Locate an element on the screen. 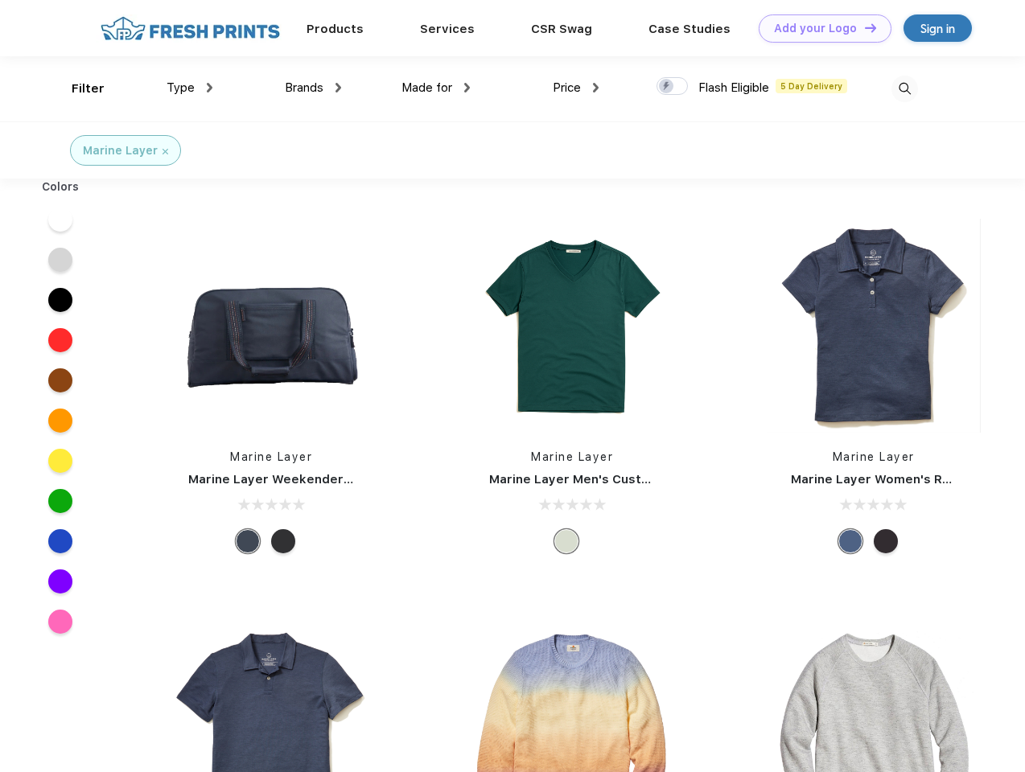  div: Any Color is located at coordinates (566, 541).